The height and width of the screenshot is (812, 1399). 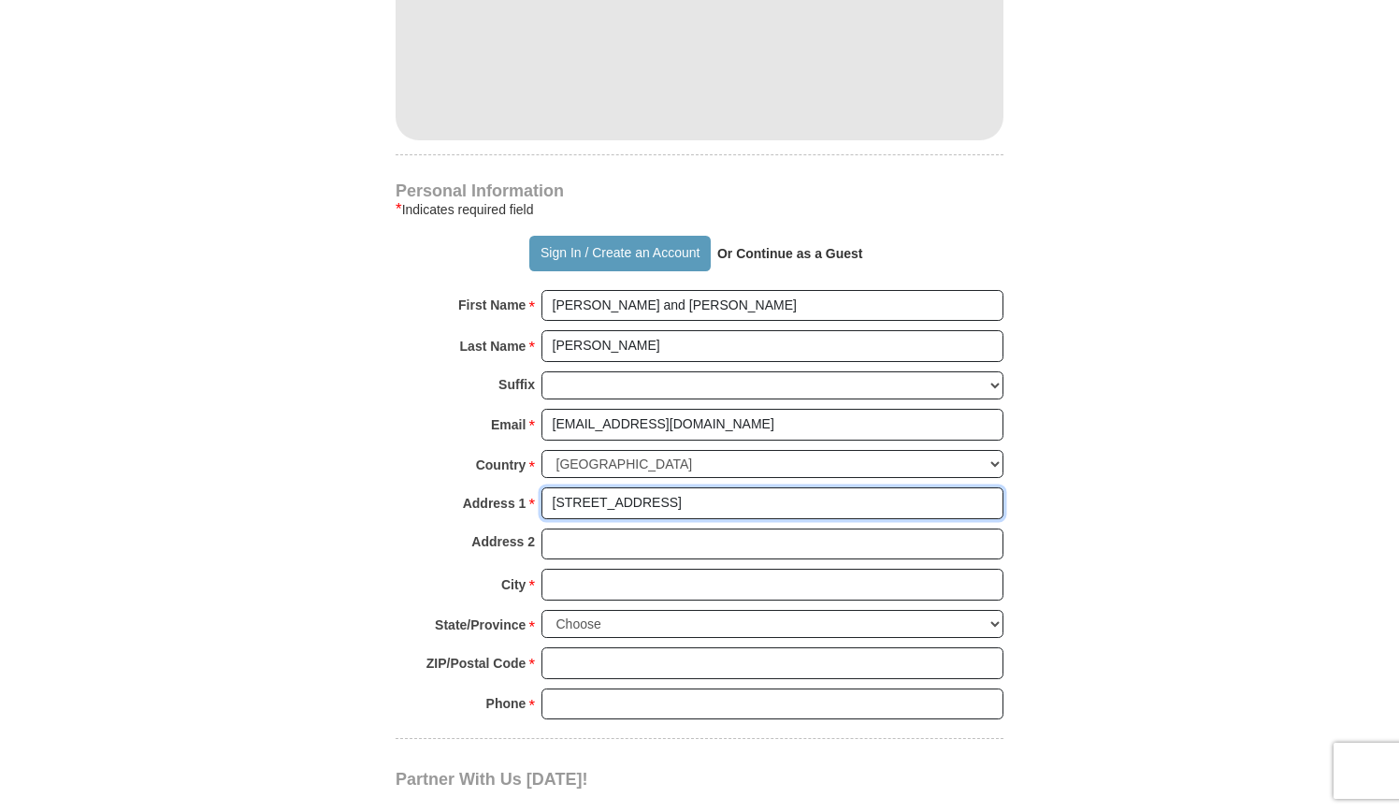 I want to click on div: Indicates required field, so click(x=700, y=210).